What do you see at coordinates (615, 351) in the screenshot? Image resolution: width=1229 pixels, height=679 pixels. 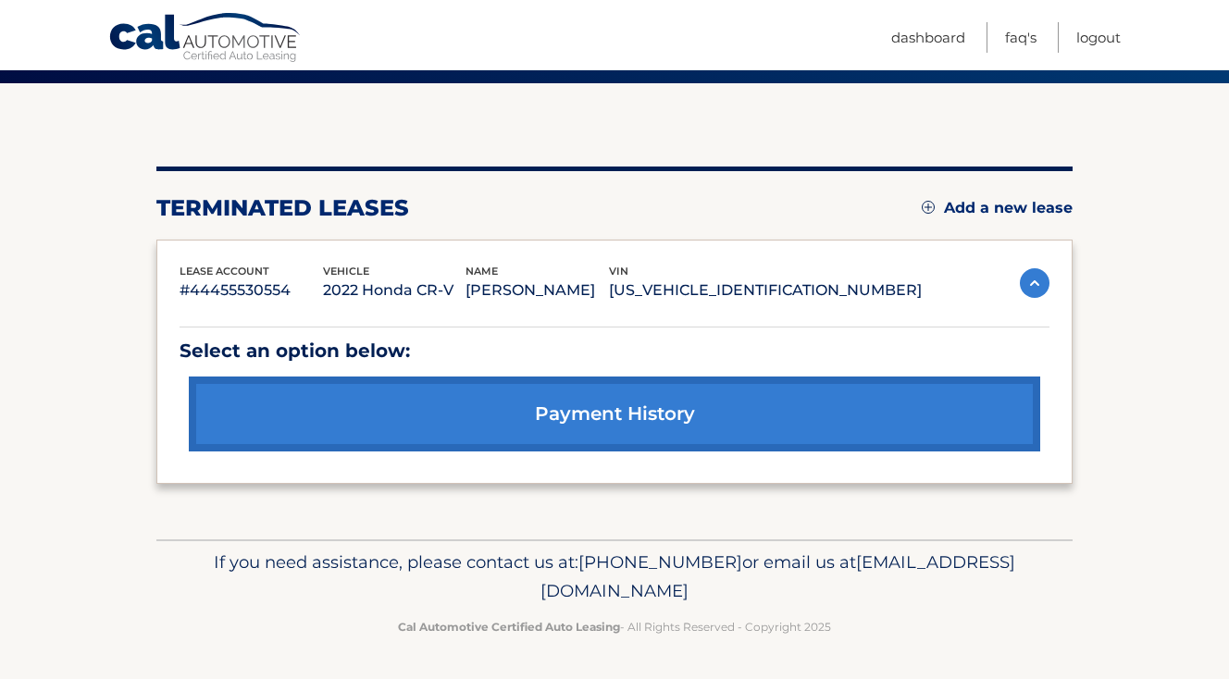 I see `p: Select an option below:` at bounding box center [615, 351].